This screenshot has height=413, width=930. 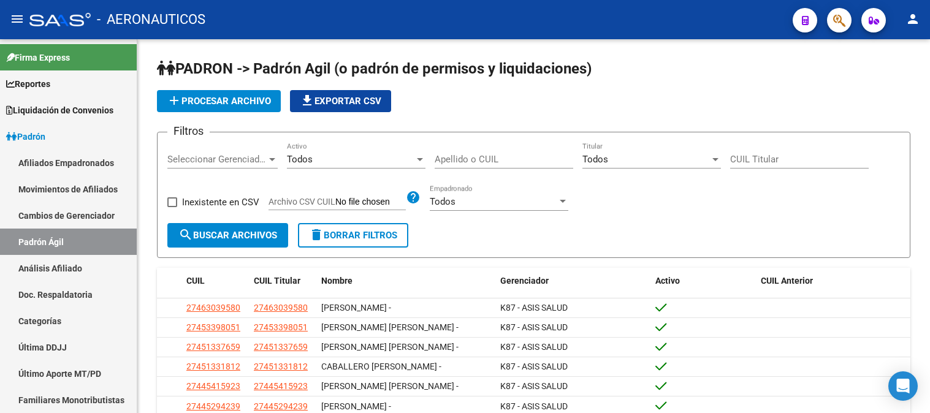 What do you see at coordinates (340, 101) in the screenshot?
I see `span: Exportar CSV` at bounding box center [340, 101].